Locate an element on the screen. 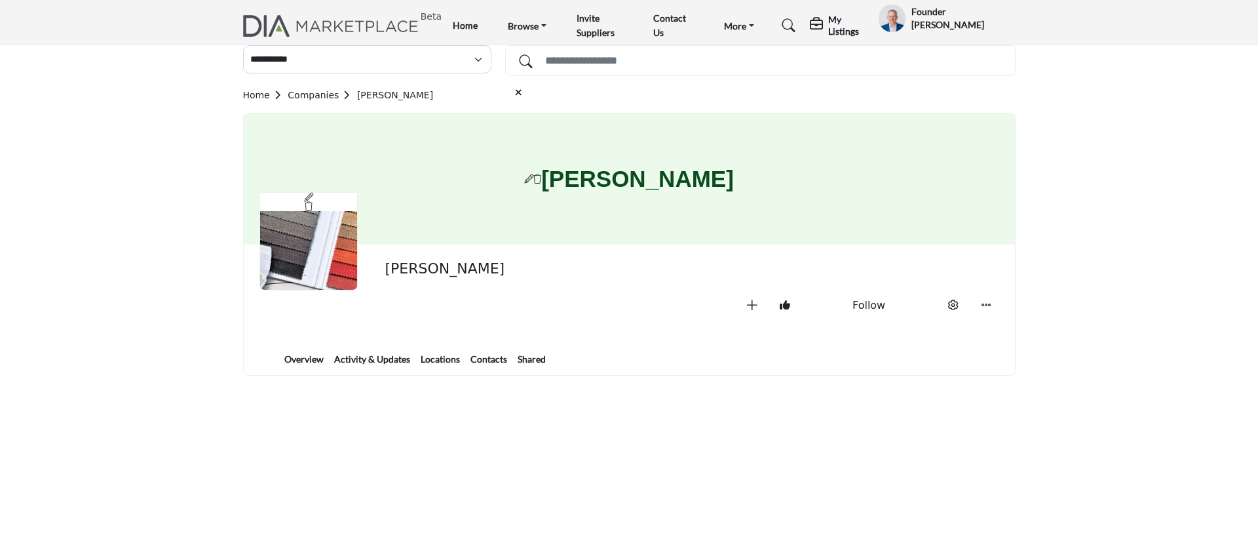 This screenshot has width=1258, height=539. a: Overview is located at coordinates (304, 363).